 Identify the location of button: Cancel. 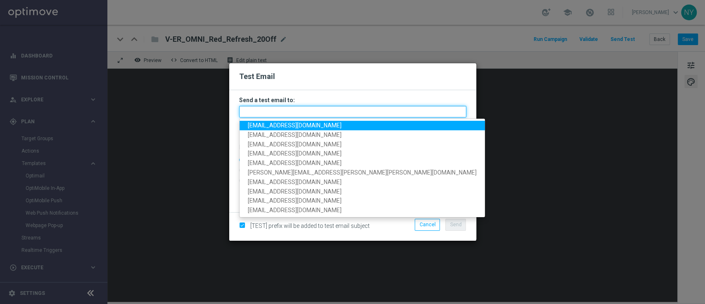
(427, 224).